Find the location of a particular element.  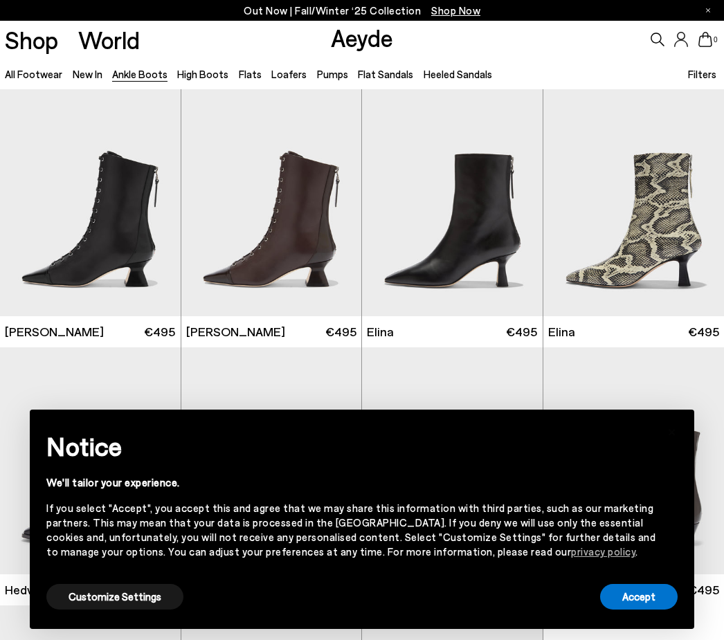

a: Elina €495 is located at coordinates (452, 331).